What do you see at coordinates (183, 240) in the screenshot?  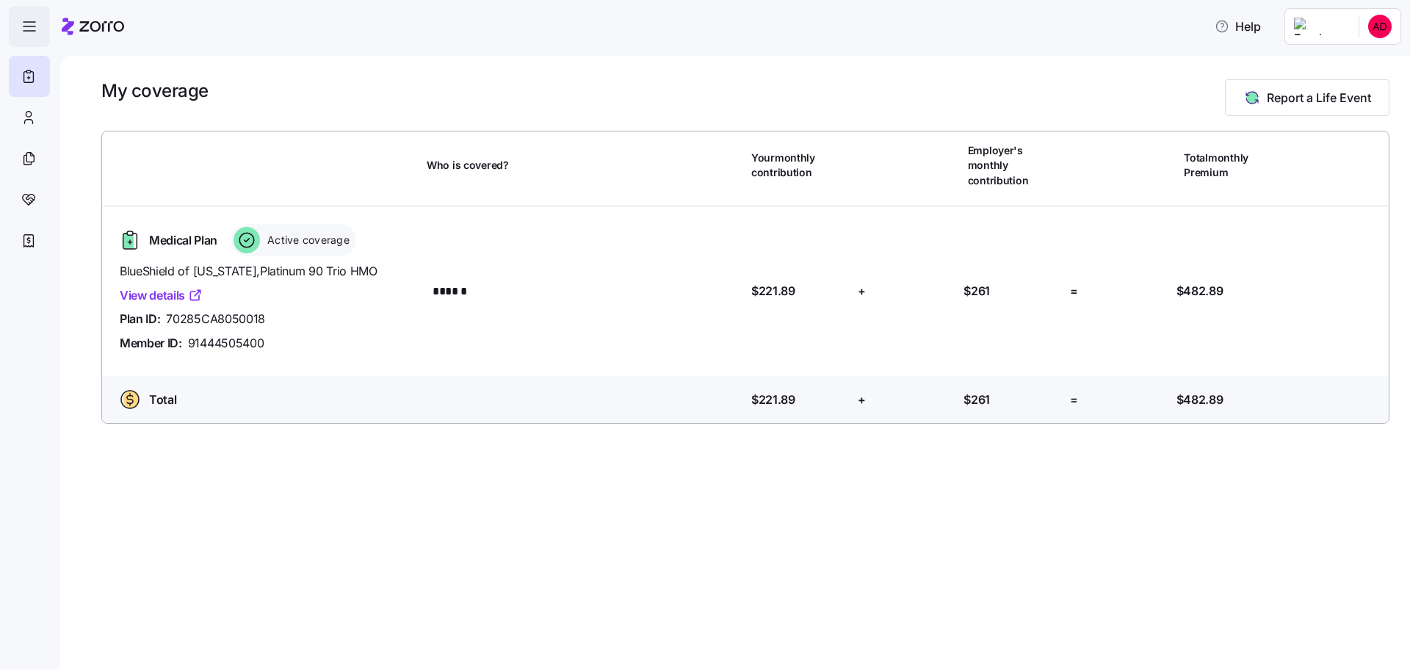 I see `span: Medical Plan` at bounding box center [183, 240].